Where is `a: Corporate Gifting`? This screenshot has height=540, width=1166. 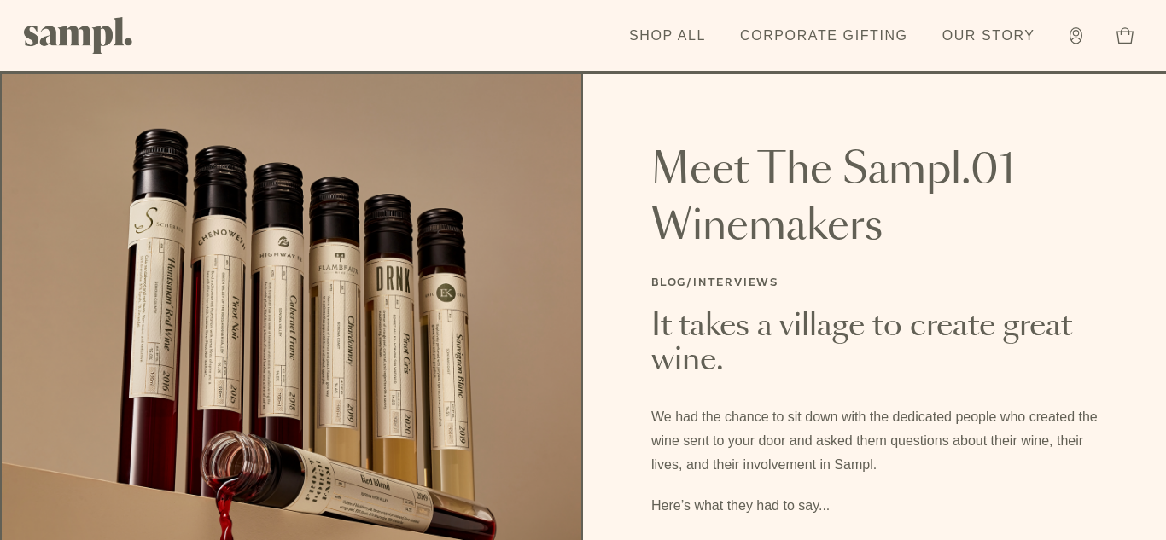
a: Corporate Gifting is located at coordinates (824, 36).